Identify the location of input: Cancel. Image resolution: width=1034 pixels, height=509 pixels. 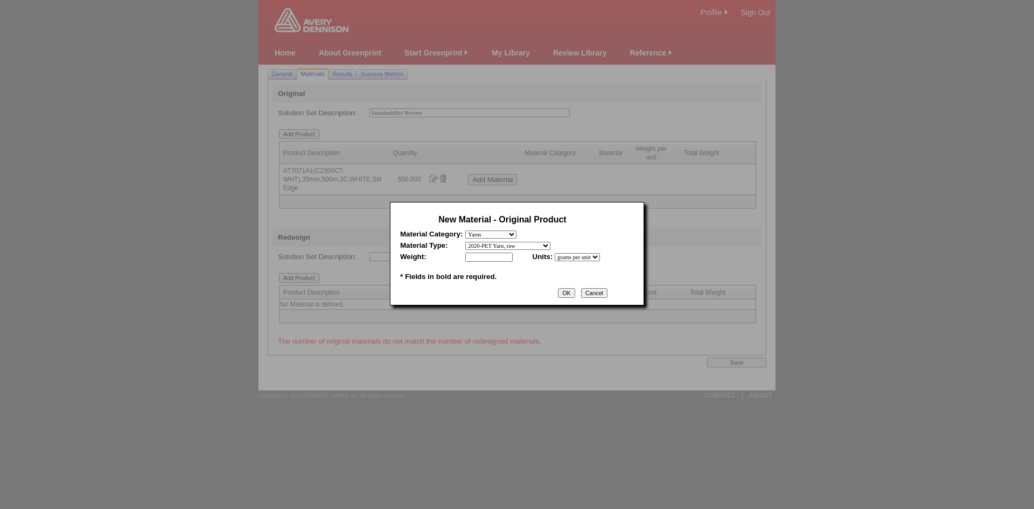
(594, 293).